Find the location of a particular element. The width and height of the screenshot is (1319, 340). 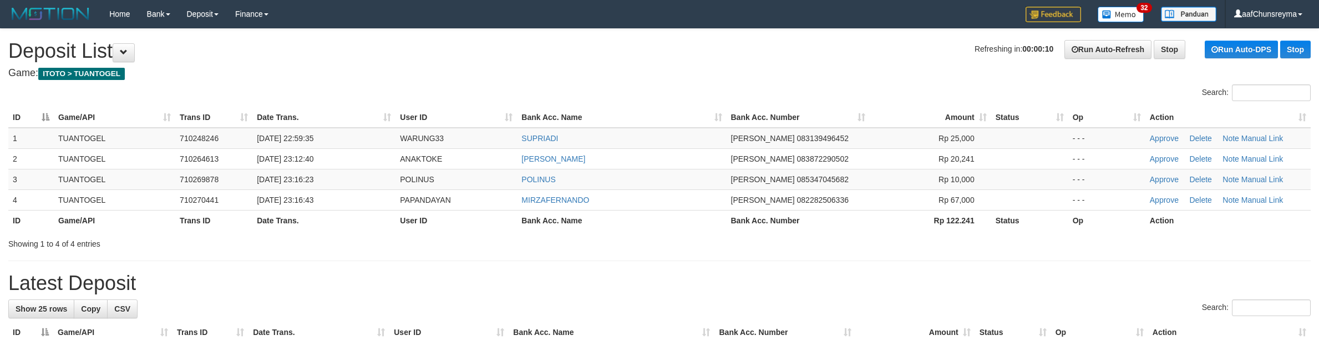

span: Copy is located at coordinates (90, 308).